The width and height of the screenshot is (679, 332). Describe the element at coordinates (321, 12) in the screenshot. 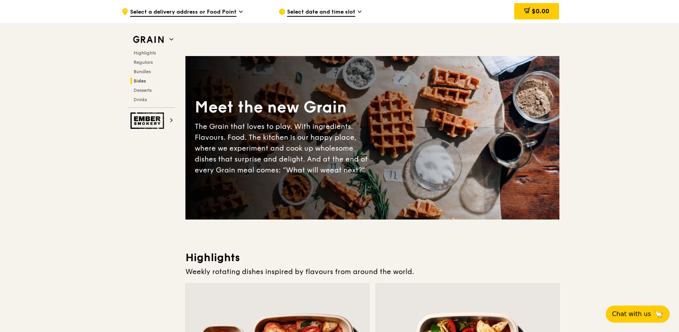

I see `span: Select date and time slot` at that location.